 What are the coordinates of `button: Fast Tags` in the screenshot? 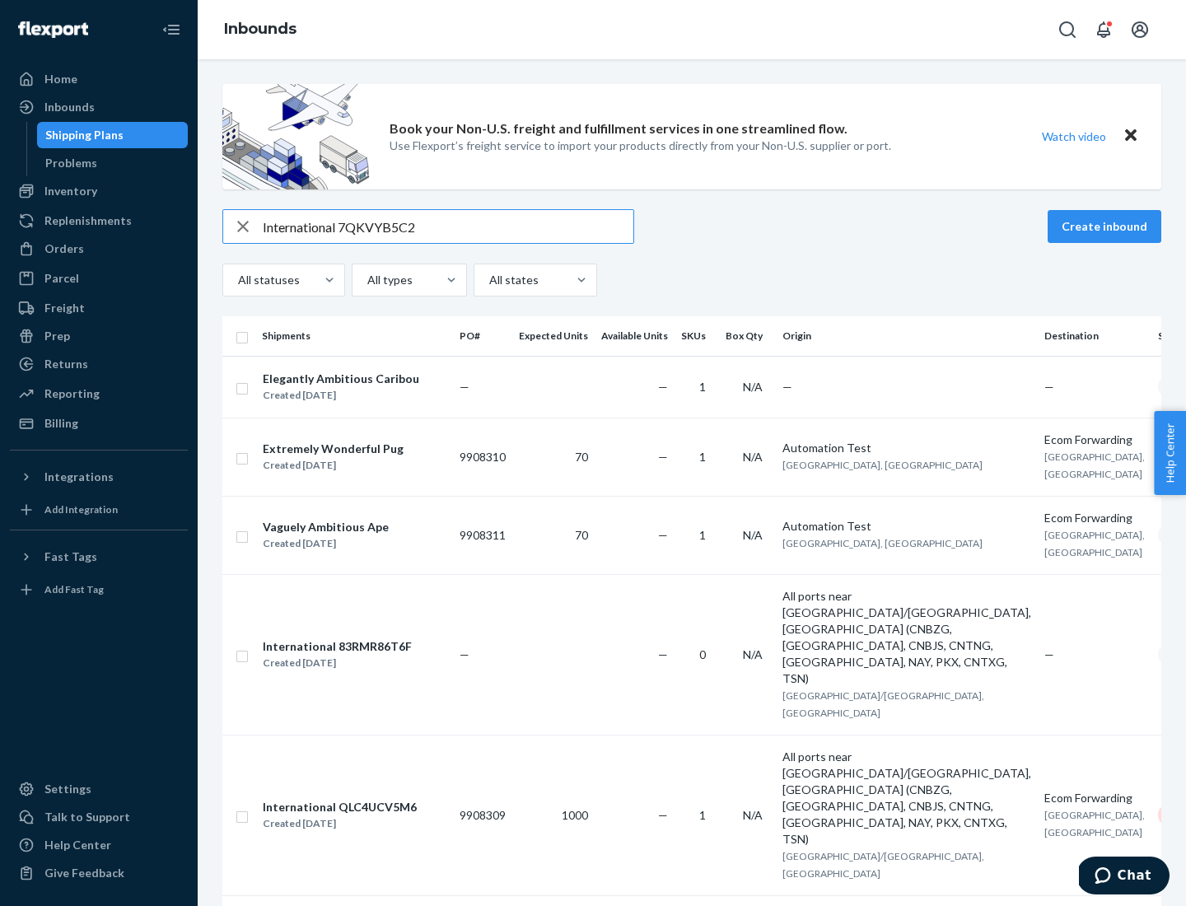 It's located at (99, 557).